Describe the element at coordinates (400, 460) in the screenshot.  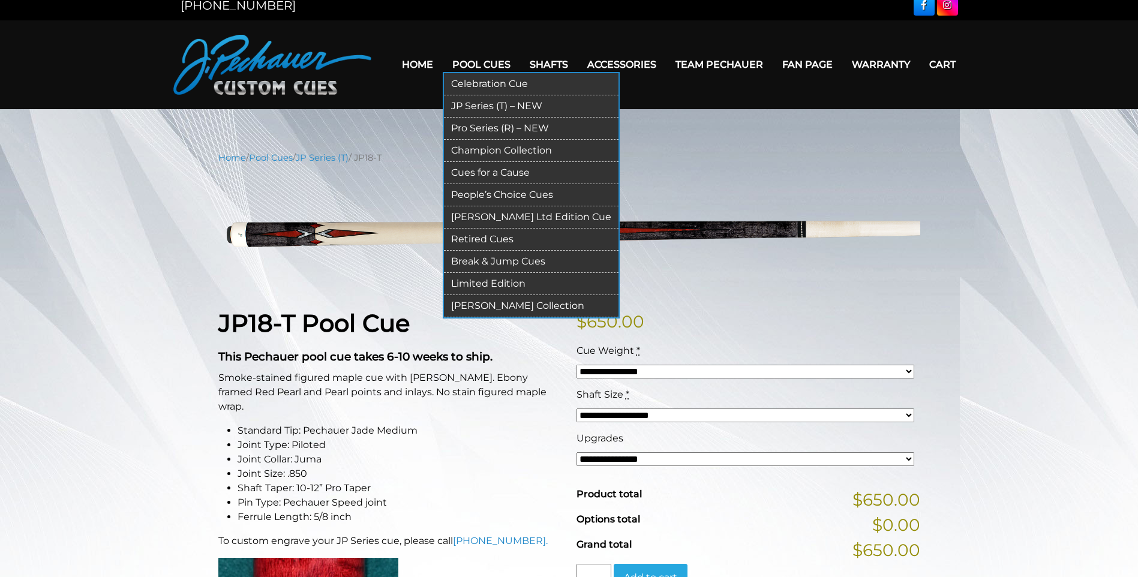
I see `li: Joint Collar: Juma` at that location.